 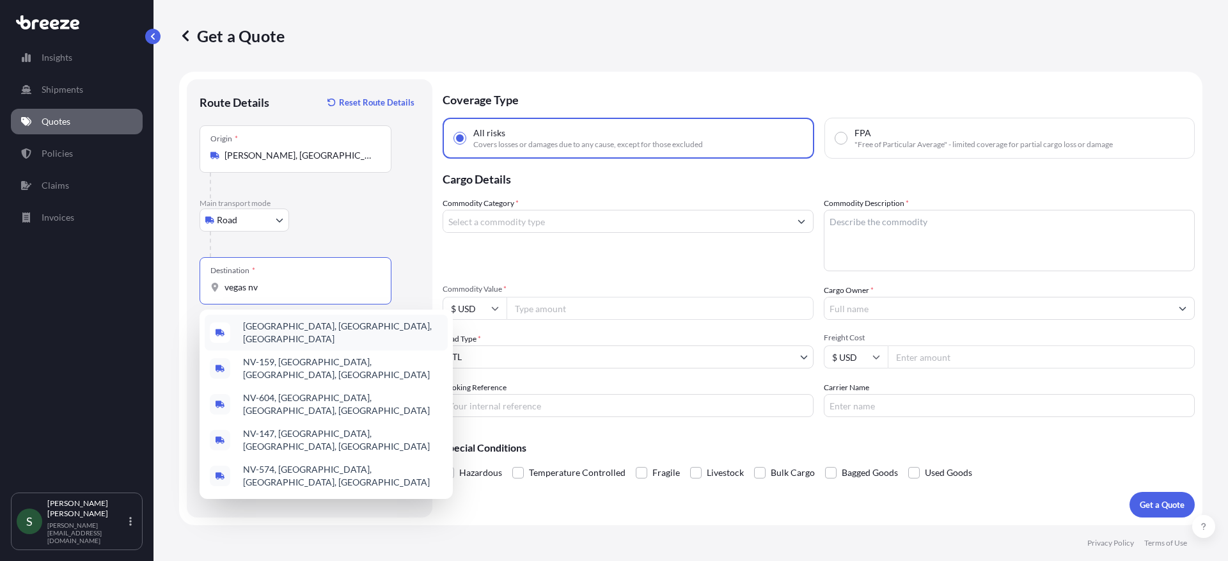 What do you see at coordinates (58, 217) in the screenshot?
I see `p: Invoices` at bounding box center [58, 217].